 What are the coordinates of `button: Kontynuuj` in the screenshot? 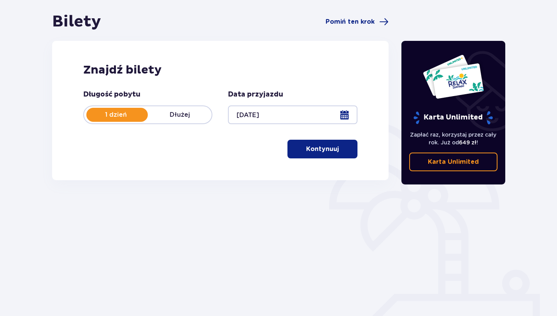 It's located at (322, 149).